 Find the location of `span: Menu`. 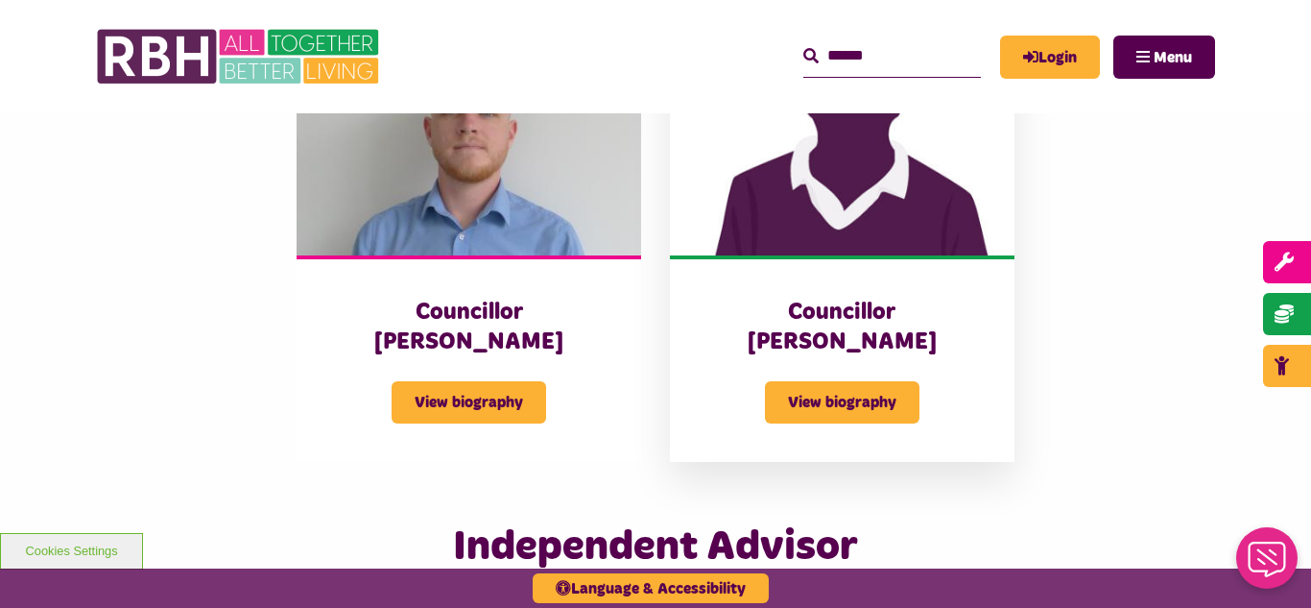

span: Menu is located at coordinates (1173, 58).